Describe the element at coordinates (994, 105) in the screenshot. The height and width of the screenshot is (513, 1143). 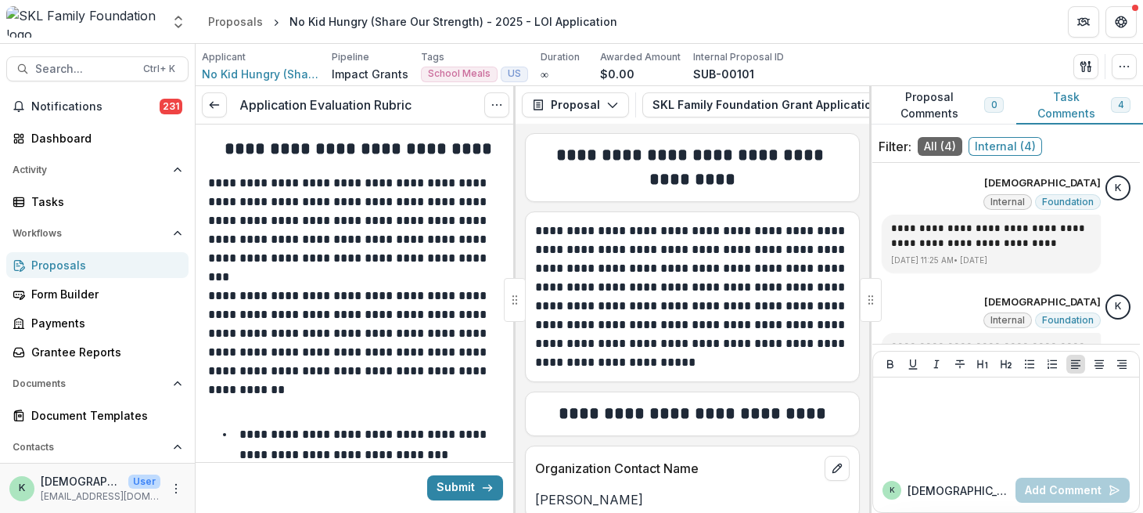
I see `span: 0` at that location.